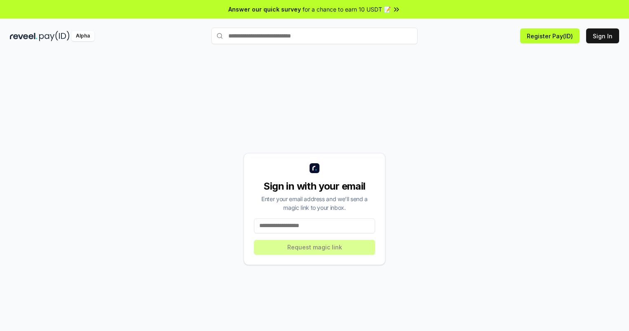 This screenshot has width=629, height=331. I want to click on img: reveel_dark, so click(23, 36).